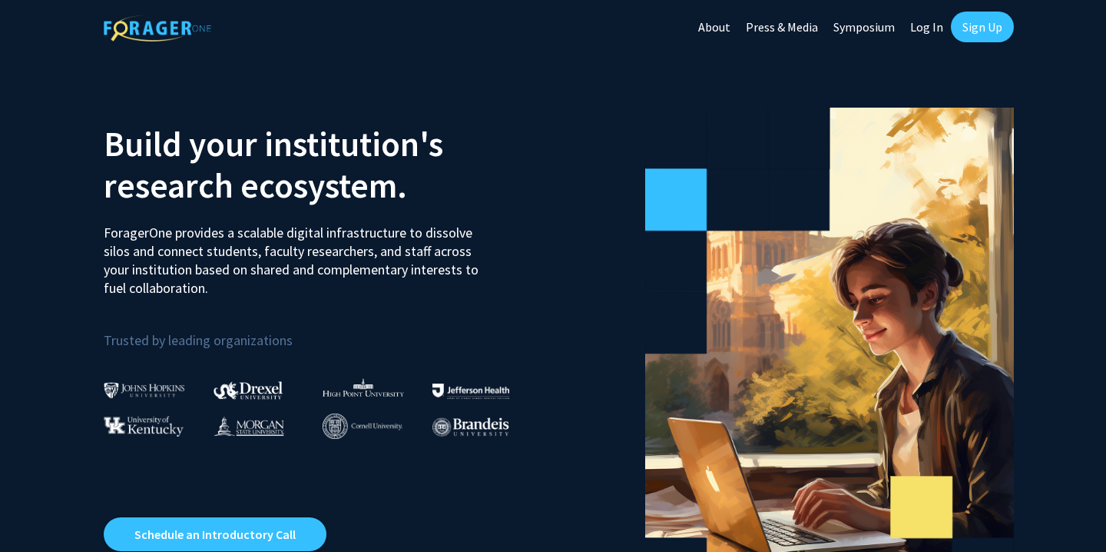 The height and width of the screenshot is (552, 1106). Describe the element at coordinates (363, 387) in the screenshot. I see `img: High Point University` at that location.